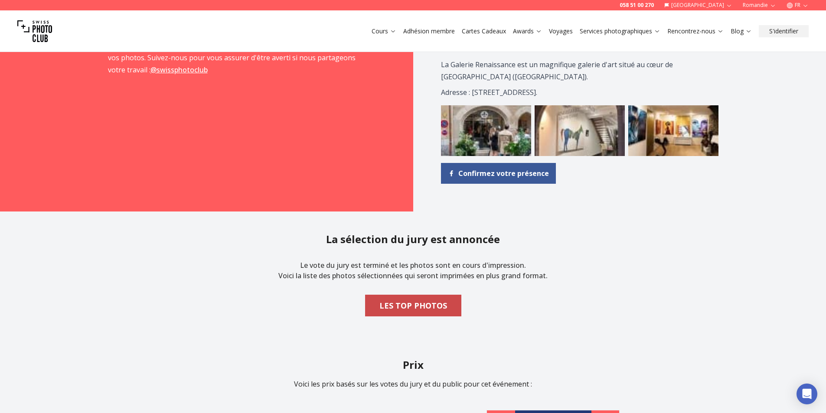 The image size is (826, 413). What do you see at coordinates (413, 306) in the screenshot?
I see `b: LES TOP PHOTOS` at bounding box center [413, 306].